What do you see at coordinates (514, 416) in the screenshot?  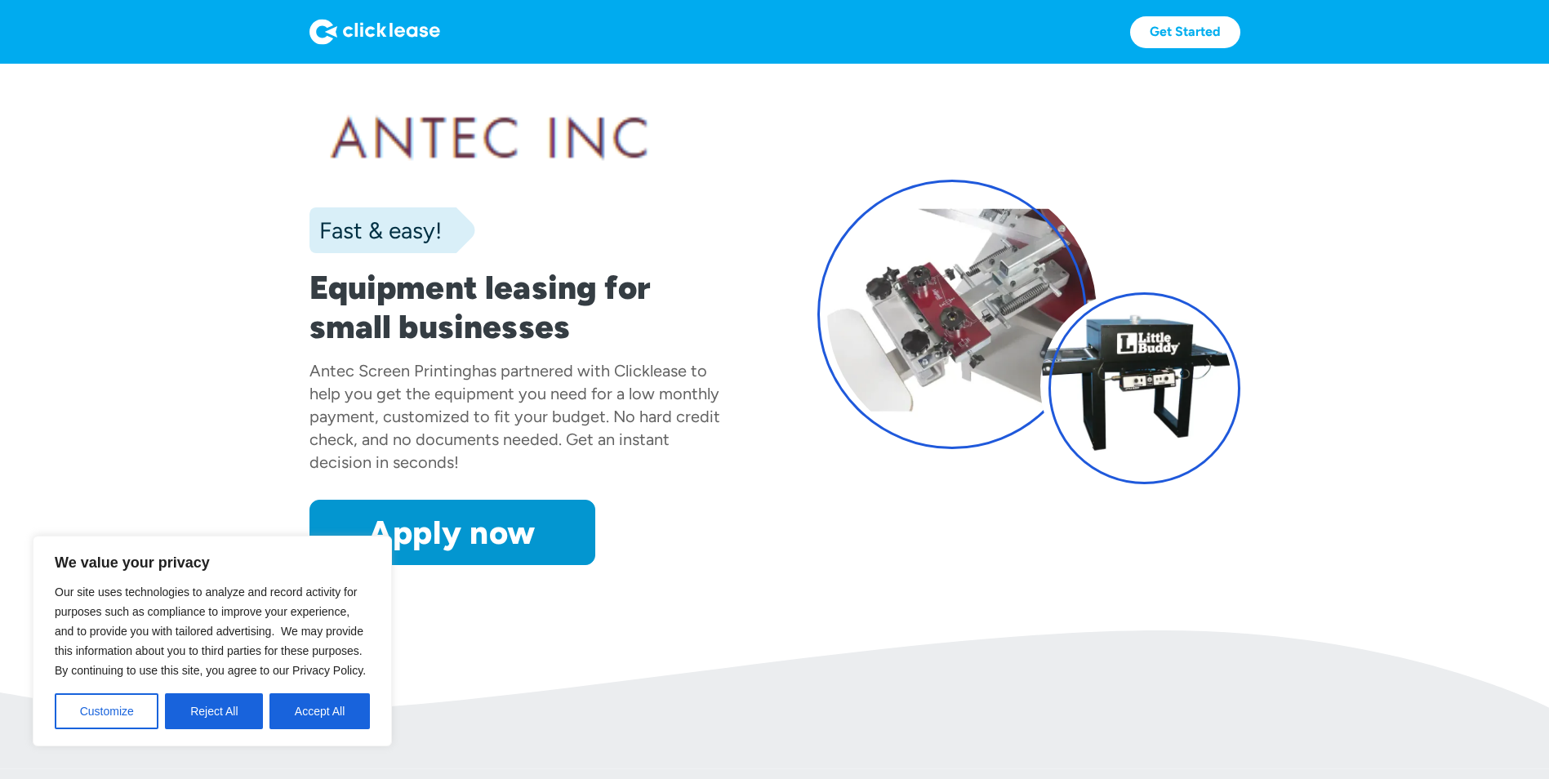 I see `div: has partnered with Clicklease to help you get the equipment you need for a low monthly payment, c...` at bounding box center [514, 416].